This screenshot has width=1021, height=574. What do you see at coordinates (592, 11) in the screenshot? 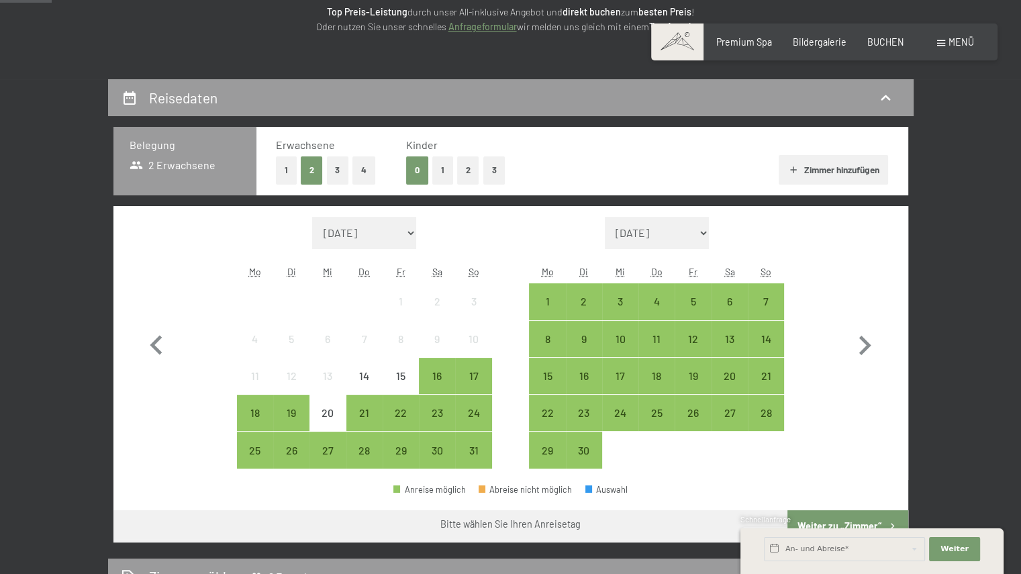
I see `strong: direkt buchen` at bounding box center [592, 11].